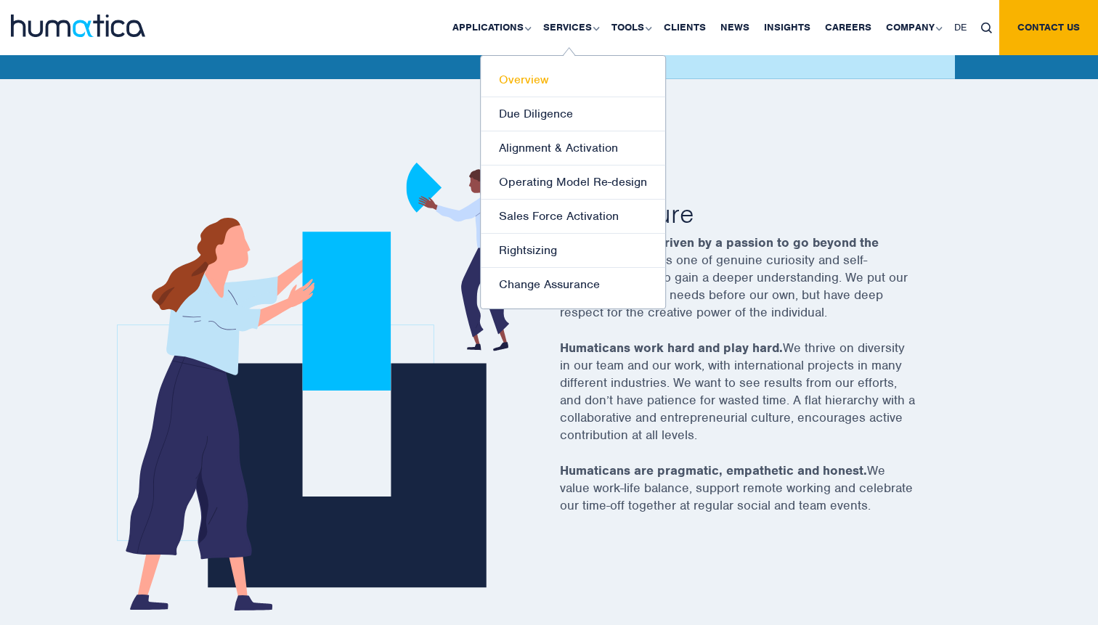  I want to click on strong: Humaticans are pragmatic, empathetic and honest., so click(713, 471).